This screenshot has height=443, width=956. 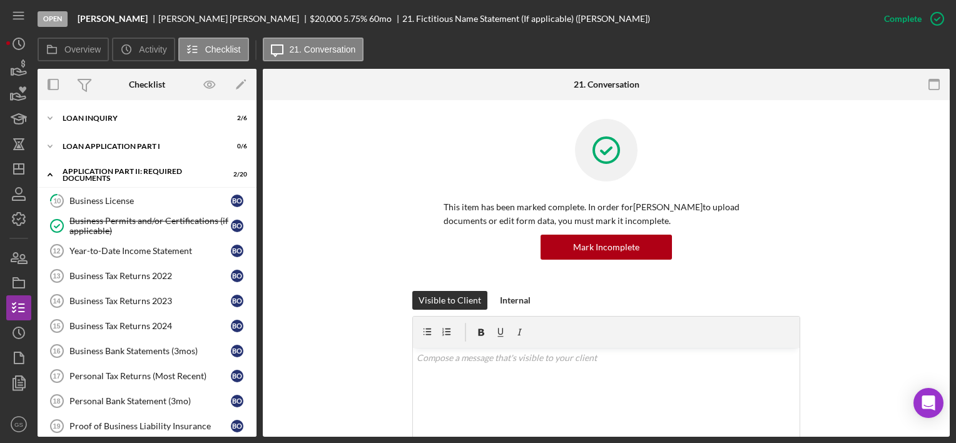 What do you see at coordinates (150, 251) in the screenshot?
I see `div: Year-to-Date Income Statement` at bounding box center [150, 251].